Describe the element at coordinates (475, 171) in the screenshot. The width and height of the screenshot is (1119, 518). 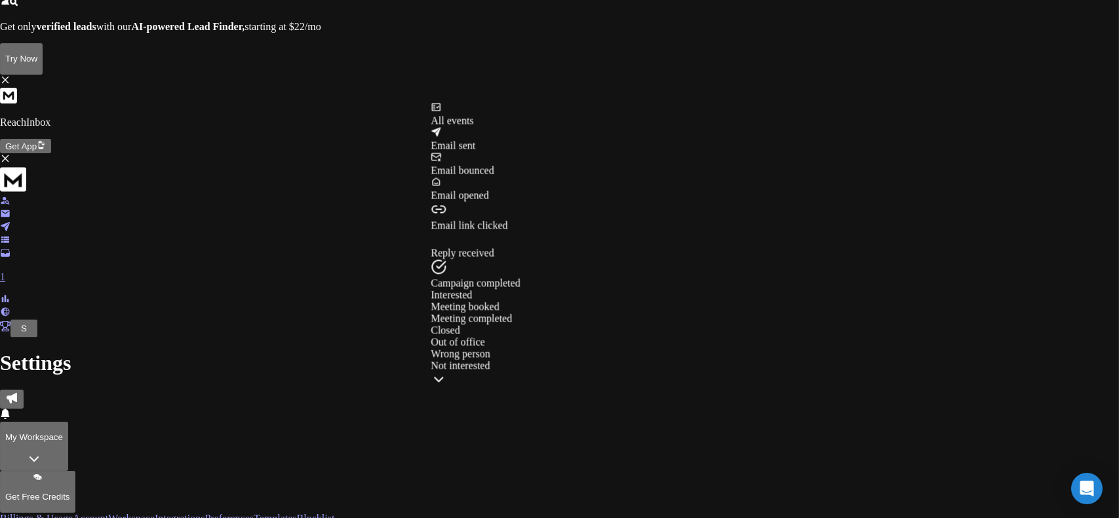
I see `div: Email bounced` at that location.